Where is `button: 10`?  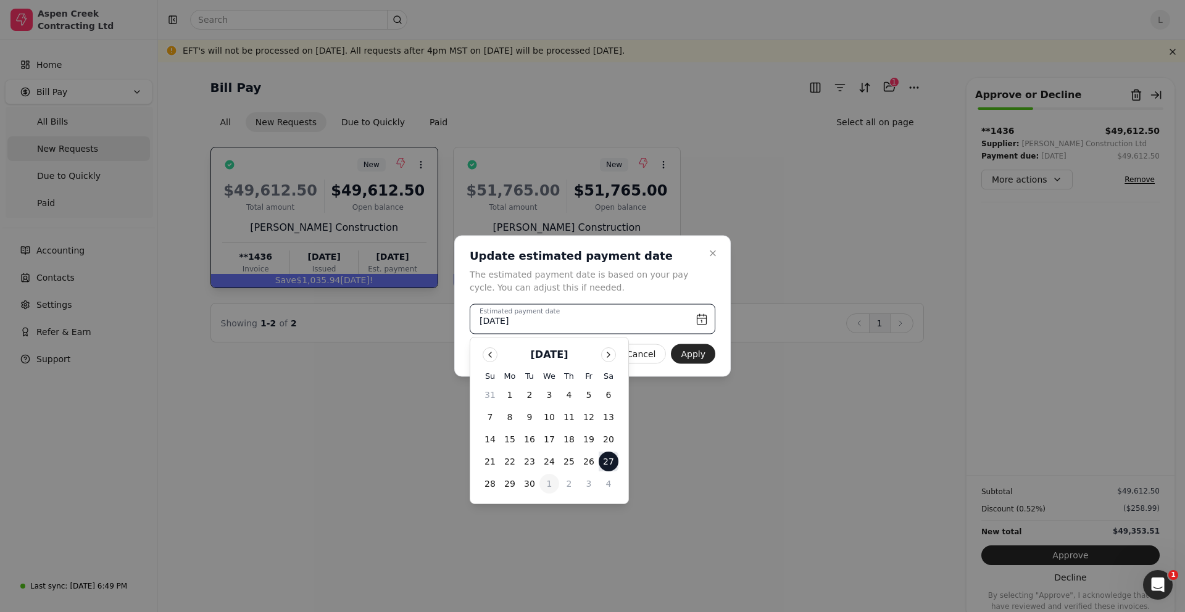 button: 10 is located at coordinates (549, 417).